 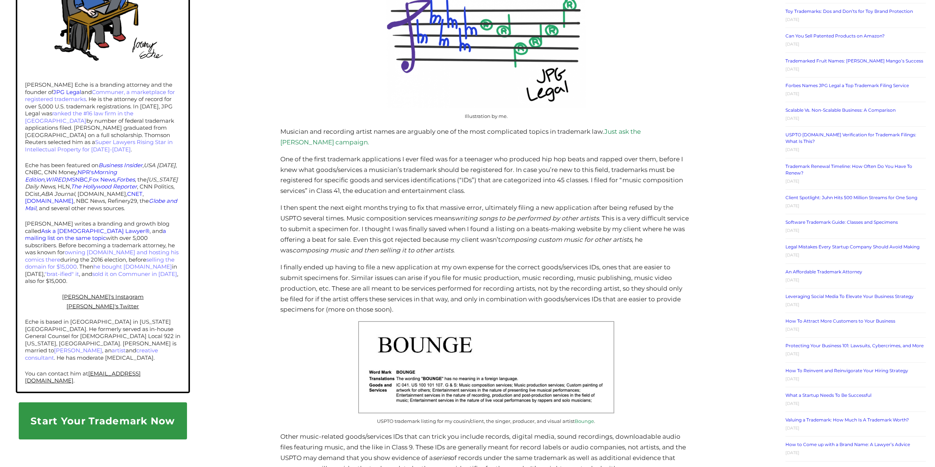 What do you see at coordinates (126, 179) in the screenshot?
I see `em: Forbes` at bounding box center [126, 179].